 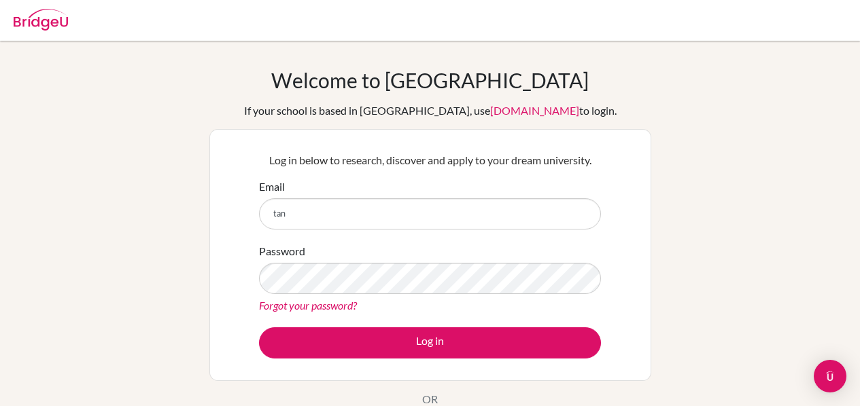 I want to click on p: Log in below to research, discover and apply to your dream university., so click(x=430, y=160).